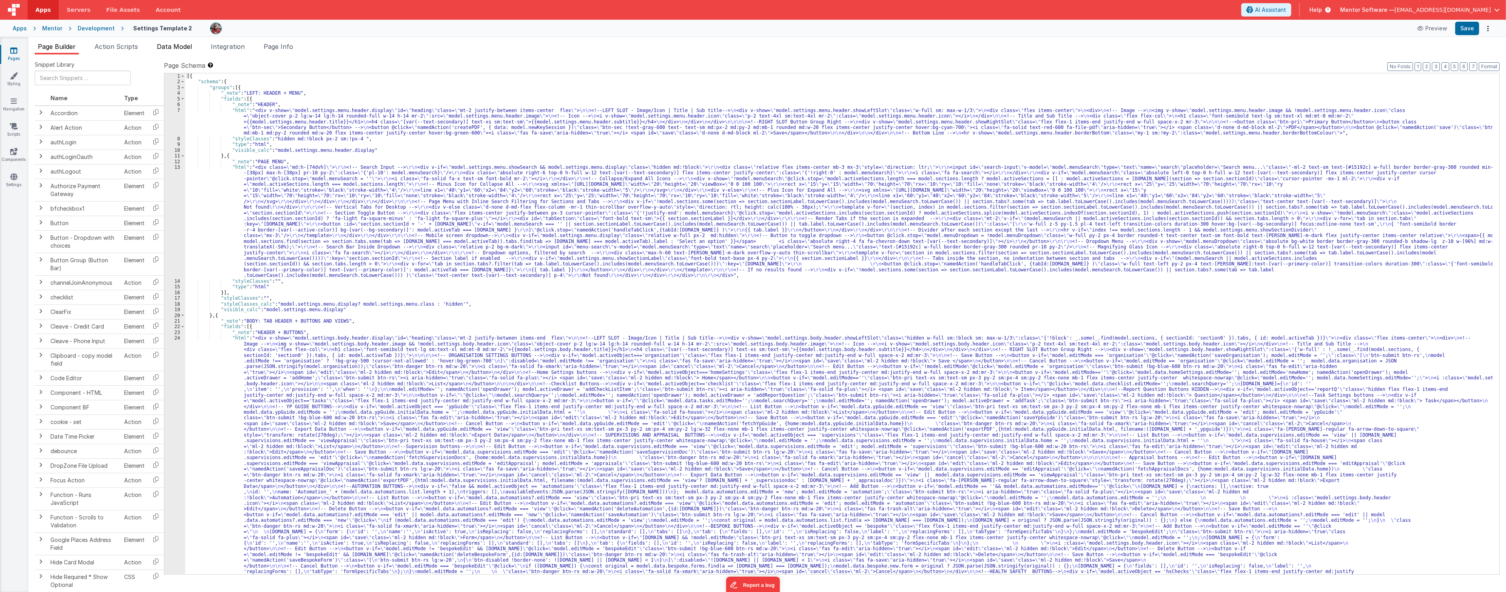 Image resolution: width=1506 pixels, height=592 pixels. I want to click on td: CSS, so click(134, 580).